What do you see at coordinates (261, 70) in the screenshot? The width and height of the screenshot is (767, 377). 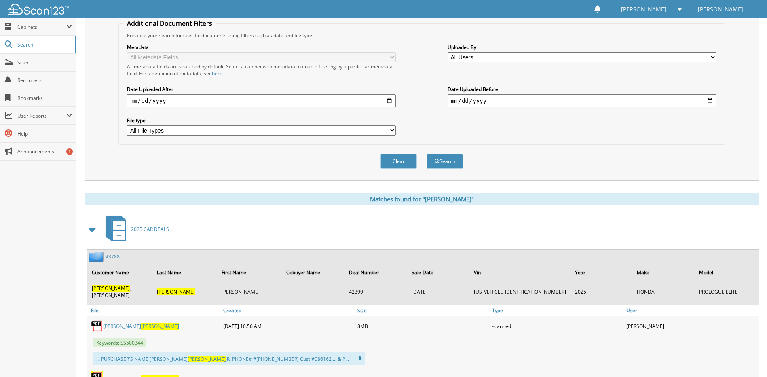 I see `div: All metadata fields are searched by default. Select a cabinet with metadata to enable filtering b...` at bounding box center [261, 70].